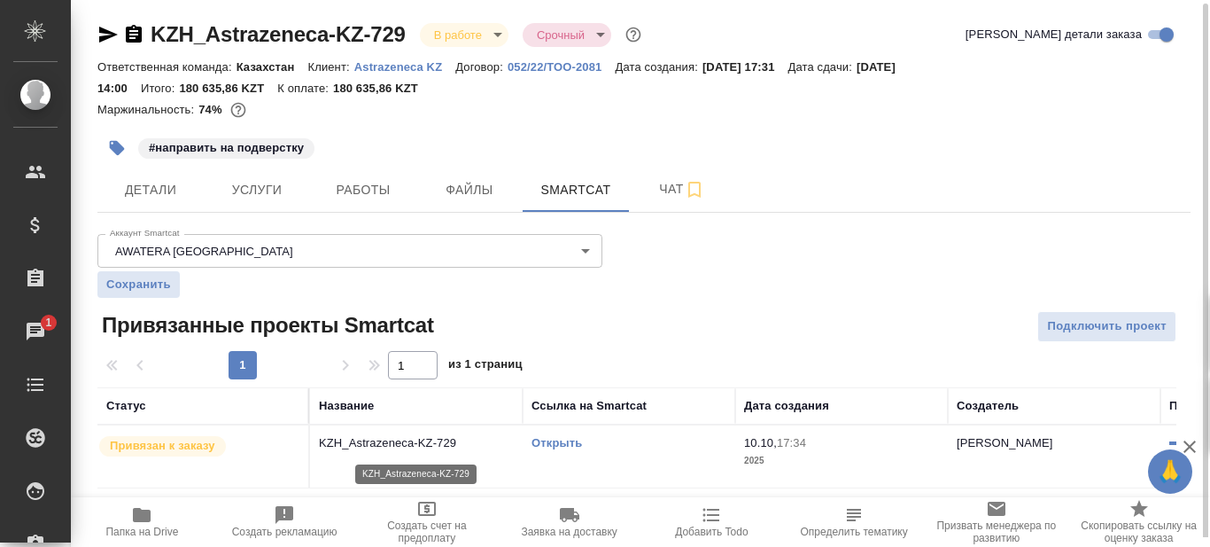 The width and height of the screenshot is (1210, 547). What do you see at coordinates (556, 442) in the screenshot?
I see `a: Открыть` at bounding box center [556, 442].